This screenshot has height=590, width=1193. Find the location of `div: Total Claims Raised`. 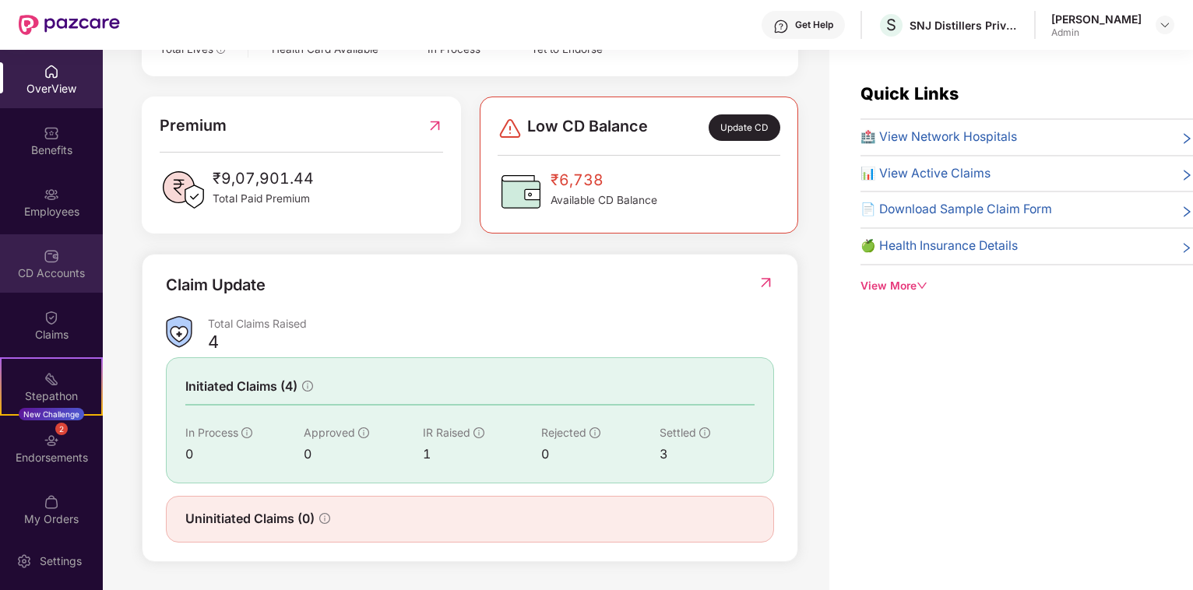

div: Total Claims Raised is located at coordinates (490, 323).